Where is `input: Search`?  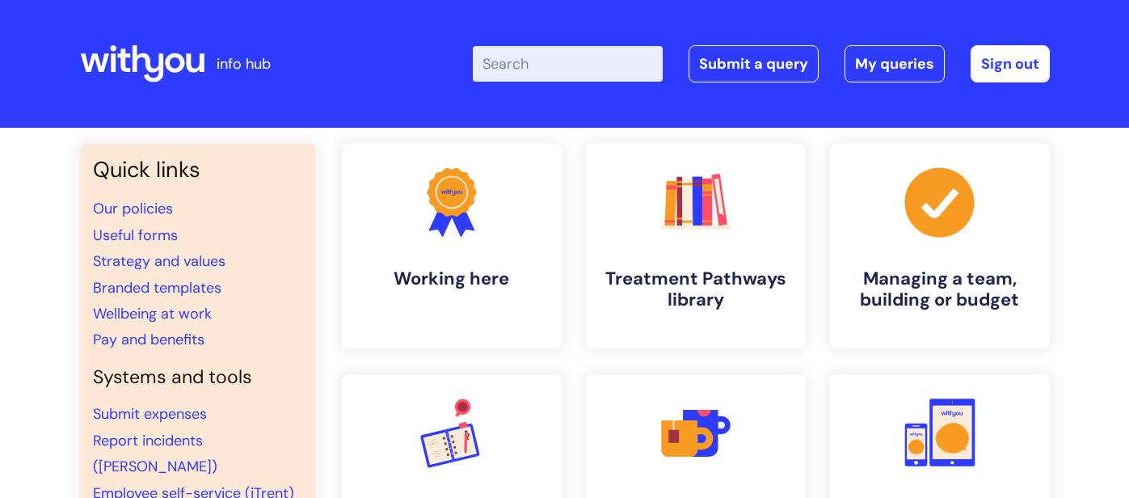 input: Search is located at coordinates (568, 64).